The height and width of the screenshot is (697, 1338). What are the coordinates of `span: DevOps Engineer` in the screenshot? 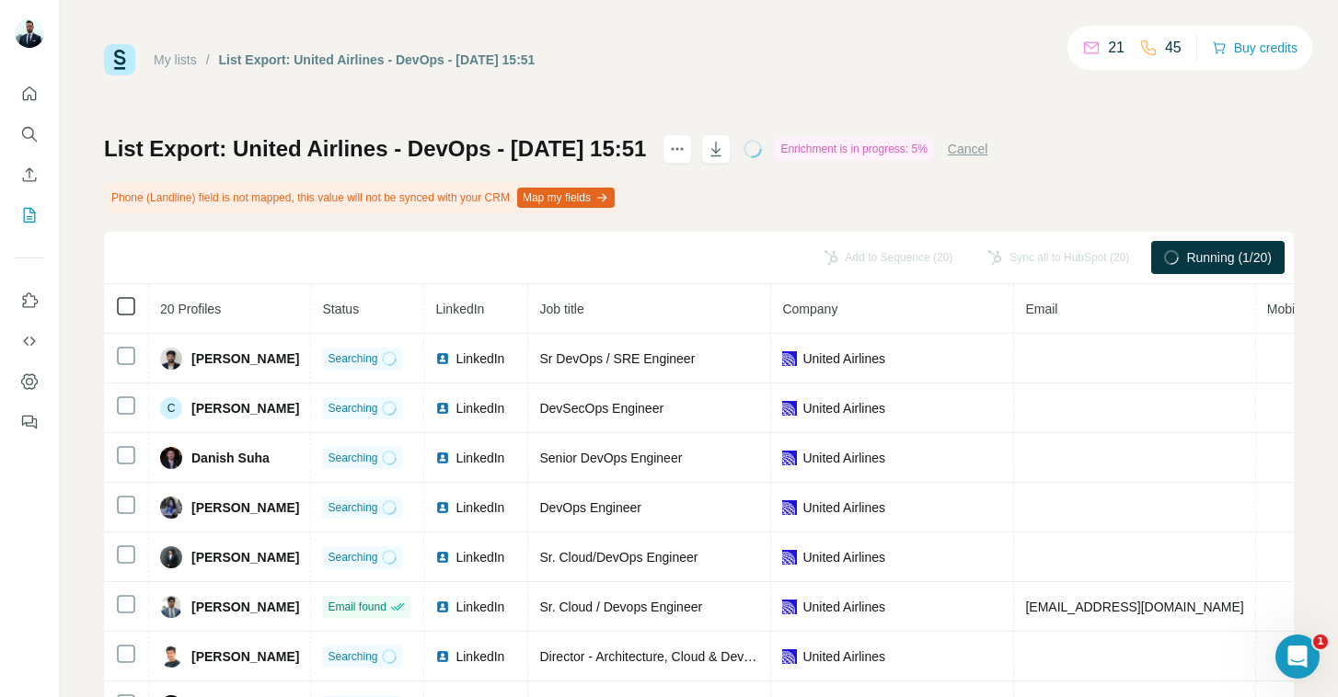 It's located at (590, 508).